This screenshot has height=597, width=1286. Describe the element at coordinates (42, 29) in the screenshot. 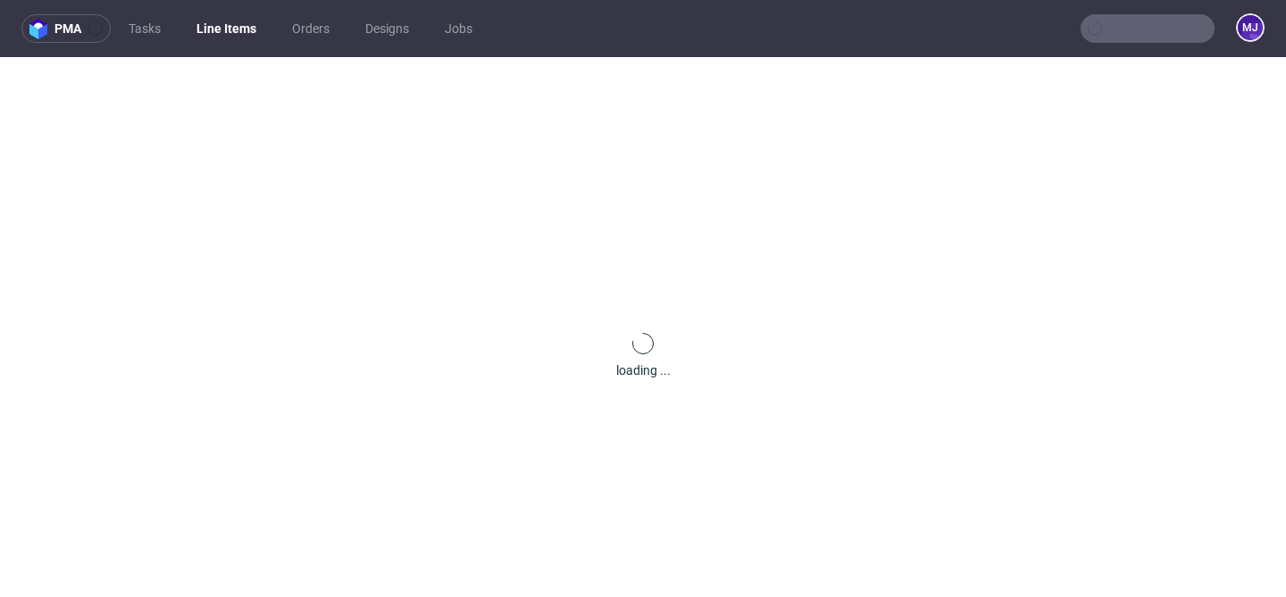

I see `img: logo` at that location.